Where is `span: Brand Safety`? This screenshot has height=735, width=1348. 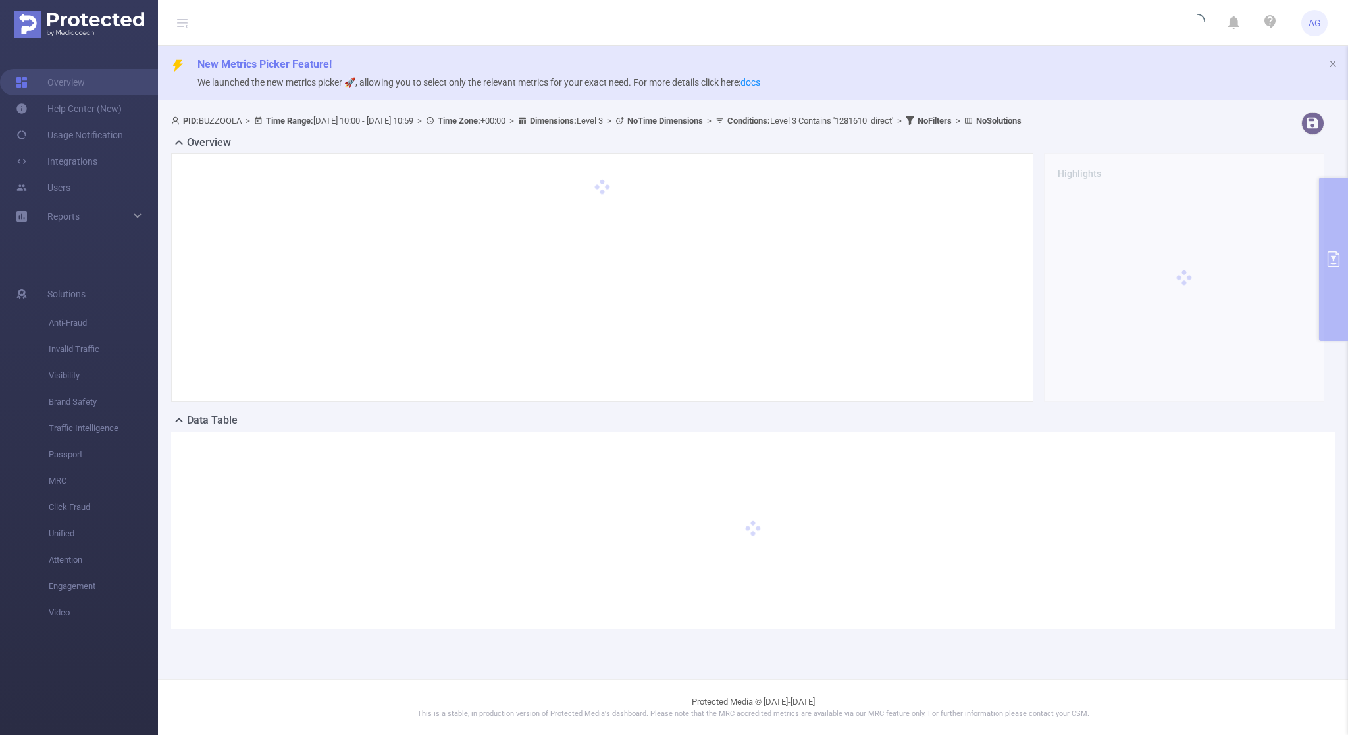
span: Brand Safety is located at coordinates (103, 402).